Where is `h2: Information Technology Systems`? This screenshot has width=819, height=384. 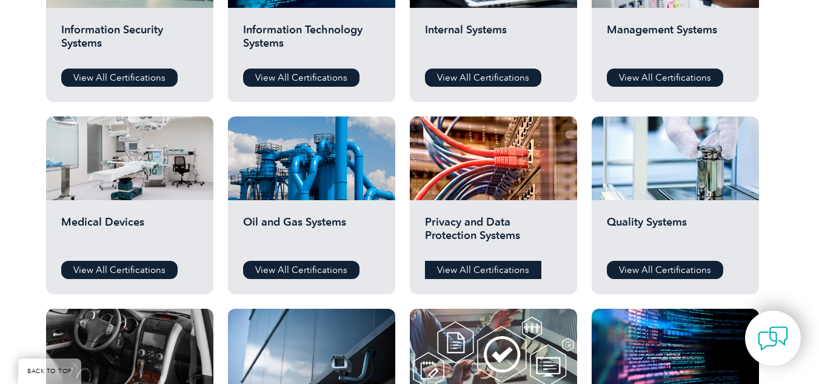
h2: Information Technology Systems is located at coordinates (312, 41).